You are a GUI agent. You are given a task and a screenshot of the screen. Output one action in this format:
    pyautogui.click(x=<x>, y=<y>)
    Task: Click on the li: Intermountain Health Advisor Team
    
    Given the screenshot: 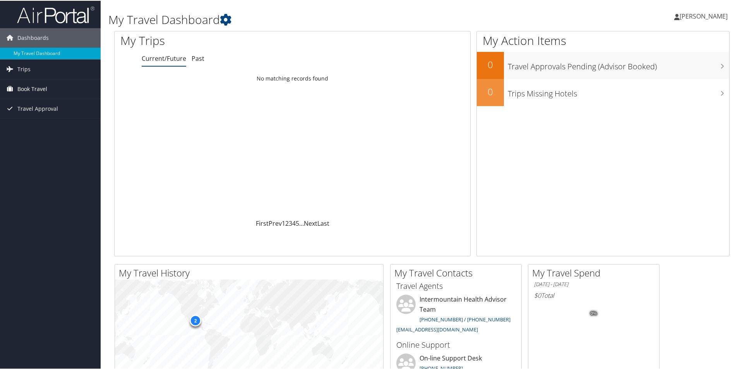 What is the action you would take?
    pyautogui.click(x=456, y=314)
    